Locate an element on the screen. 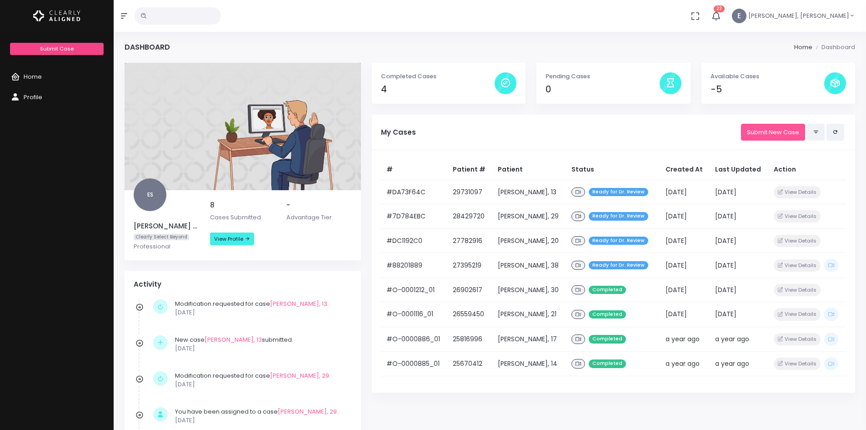 This screenshot has width=866, height=430. span: E is located at coordinates (739, 16).